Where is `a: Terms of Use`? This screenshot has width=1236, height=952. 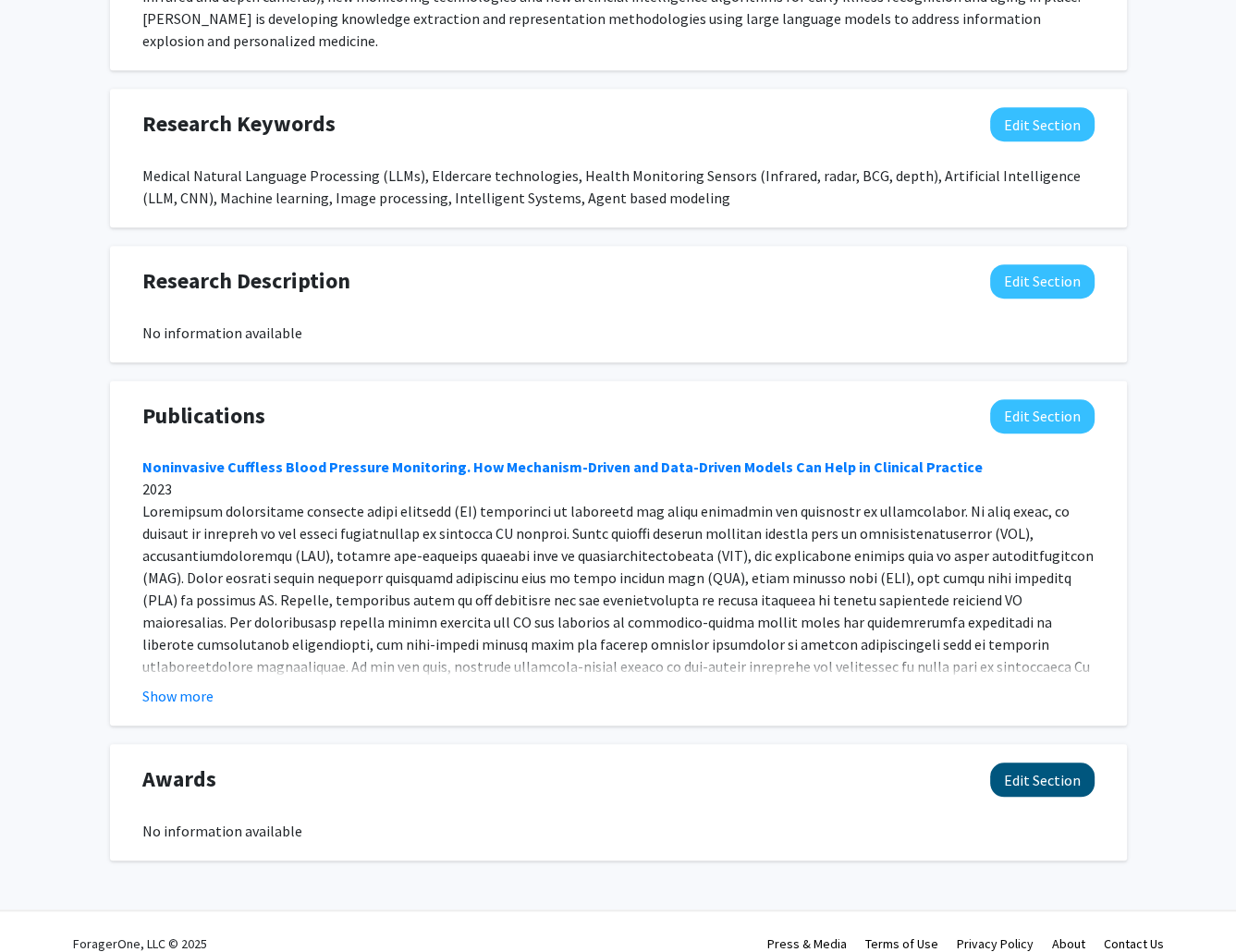
a: Terms of Use is located at coordinates (902, 944).